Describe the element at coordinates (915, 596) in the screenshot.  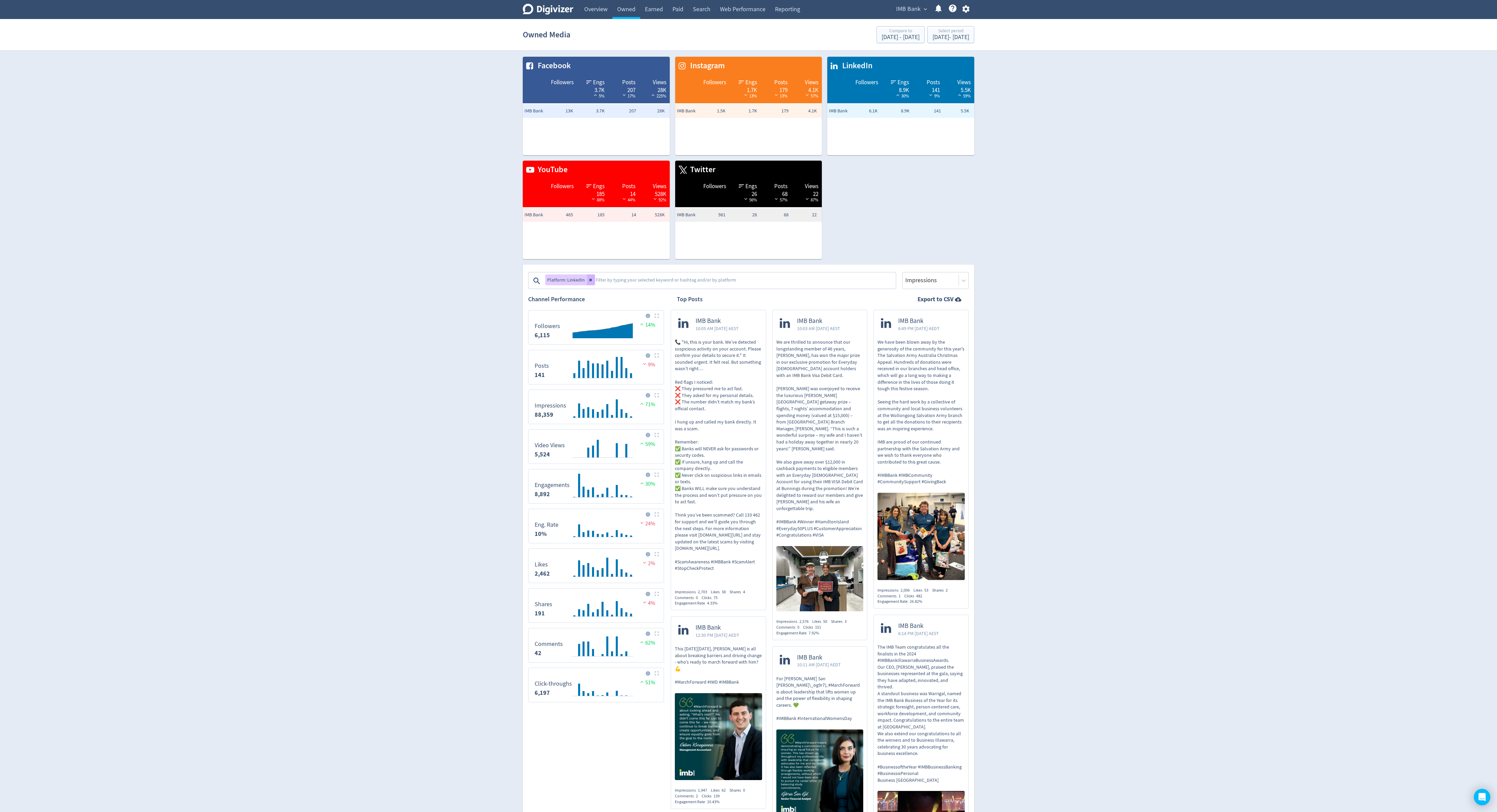
I see `div: Clicks` at that location.